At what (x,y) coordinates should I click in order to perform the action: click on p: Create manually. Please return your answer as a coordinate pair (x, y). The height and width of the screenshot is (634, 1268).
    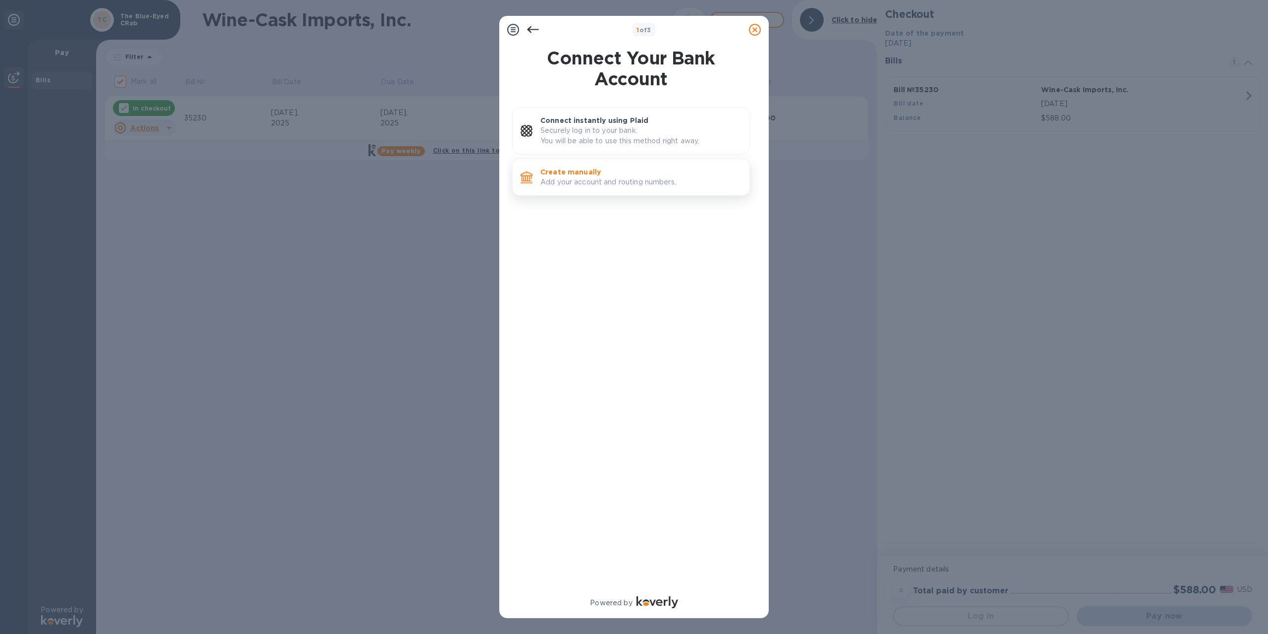
    Looking at the image, I should click on (641, 172).